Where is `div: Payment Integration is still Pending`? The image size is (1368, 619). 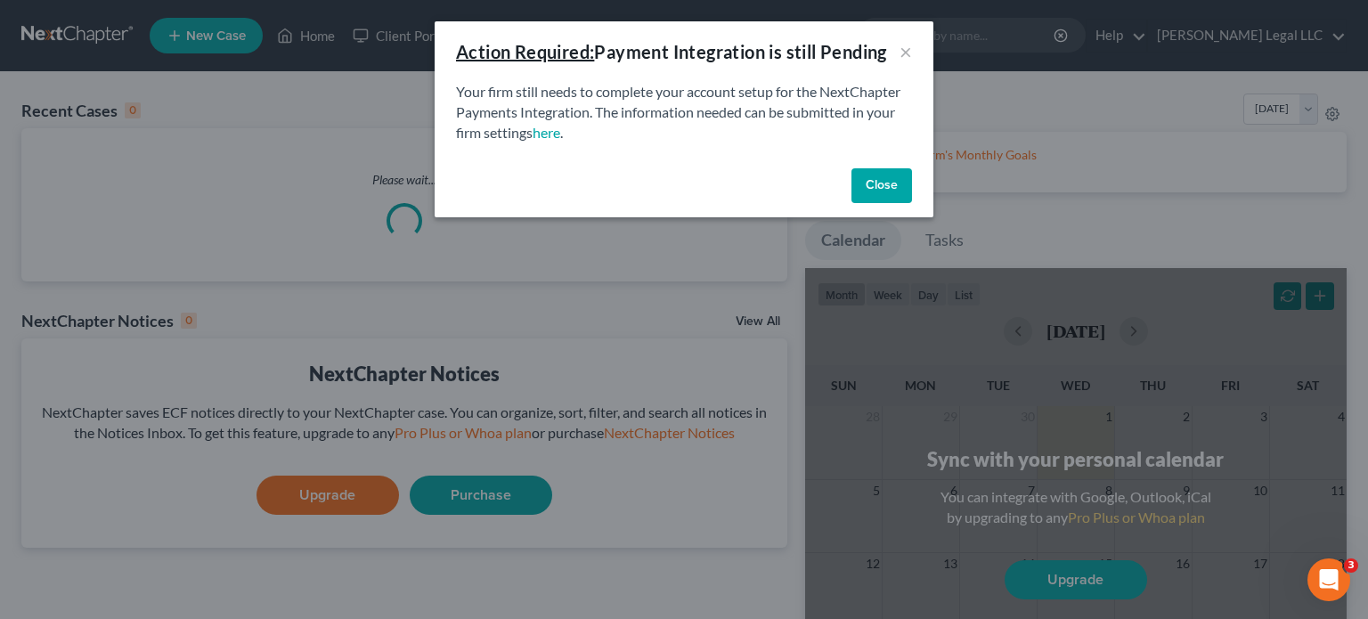 div: Payment Integration is still Pending is located at coordinates (671, 52).